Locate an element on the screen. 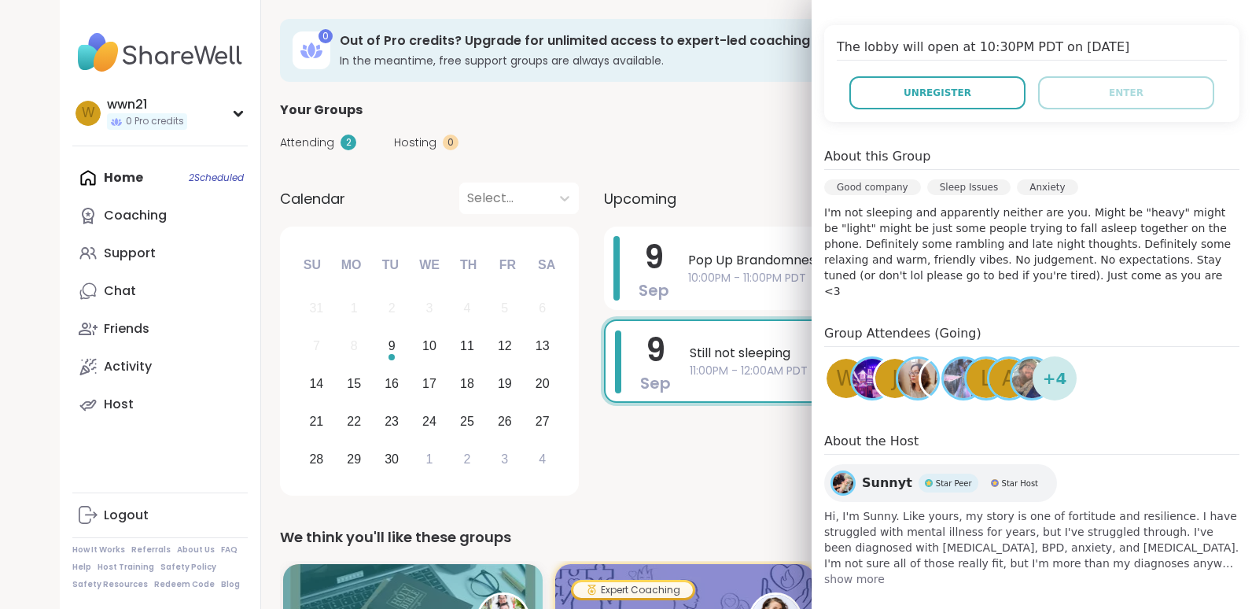 The height and width of the screenshot is (609, 1252). div: Choose Wednesday, September 17th, 2025 is located at coordinates (429, 384).